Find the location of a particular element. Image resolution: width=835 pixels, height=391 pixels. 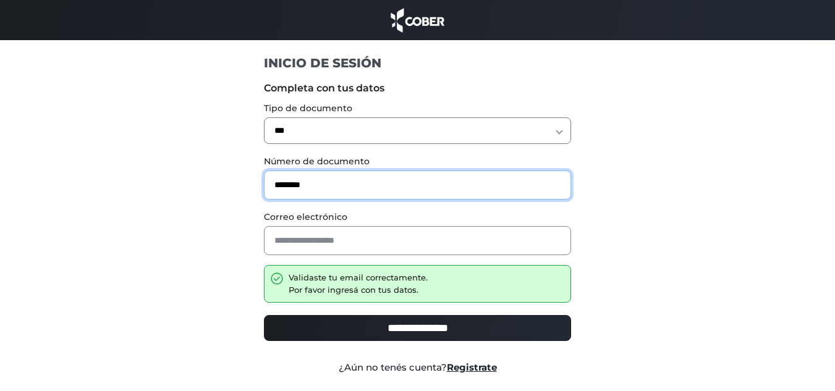

img: cober_marca.png is located at coordinates (418, 20).